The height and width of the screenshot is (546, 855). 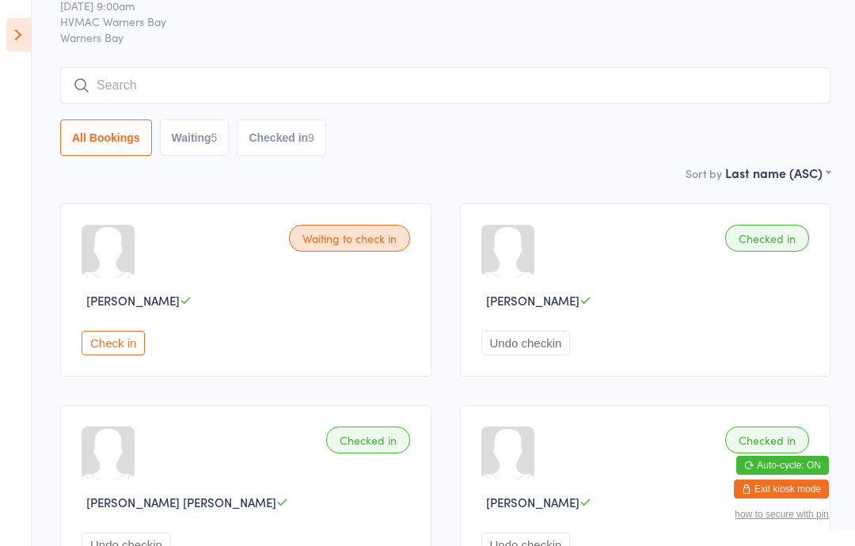 I want to click on div: 5, so click(x=214, y=138).